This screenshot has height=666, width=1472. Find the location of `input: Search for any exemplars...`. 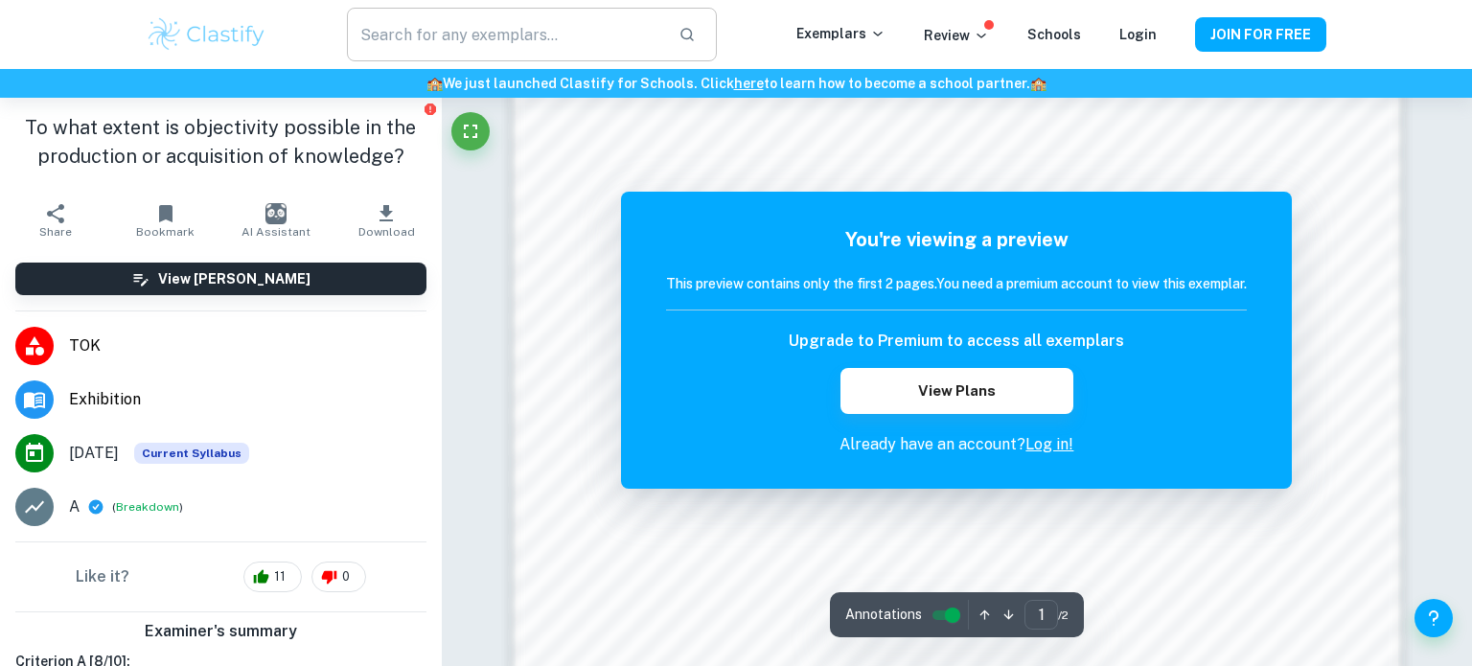

input: Search for any exemplars... is located at coordinates (505, 35).